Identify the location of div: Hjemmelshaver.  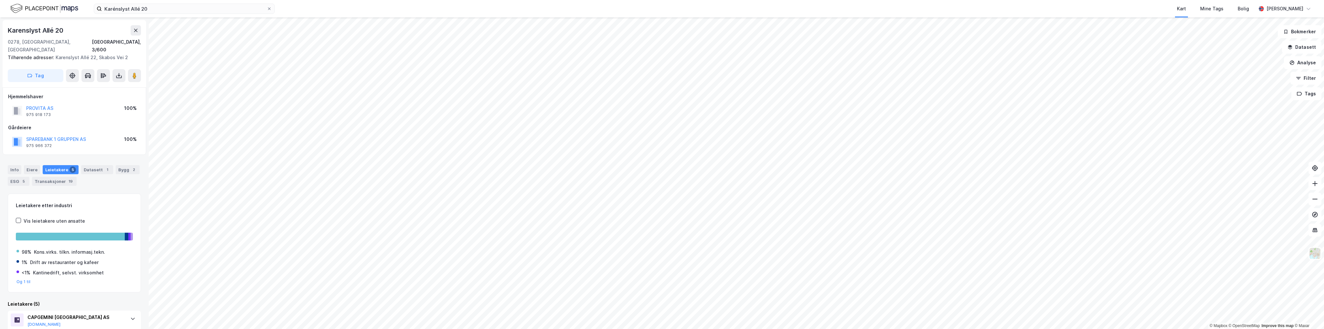
(74, 97).